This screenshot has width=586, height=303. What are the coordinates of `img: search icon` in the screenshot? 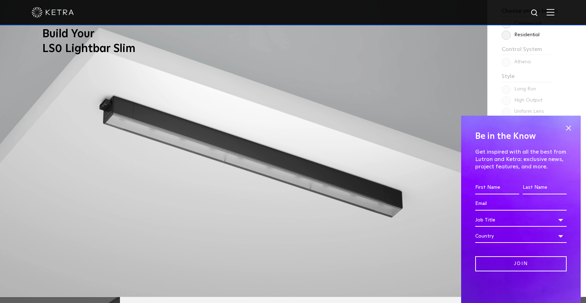 It's located at (535, 13).